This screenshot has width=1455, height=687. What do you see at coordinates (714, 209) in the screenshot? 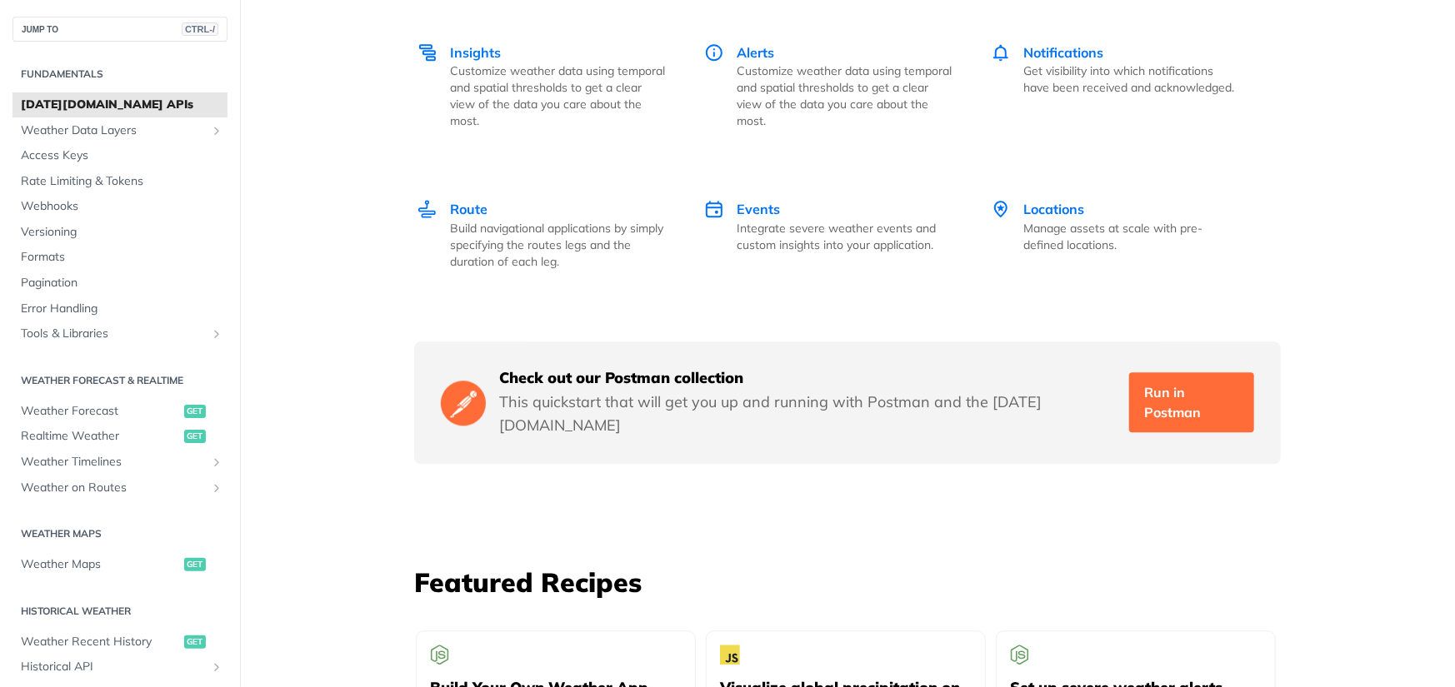
I see `img: Events` at bounding box center [714, 209].